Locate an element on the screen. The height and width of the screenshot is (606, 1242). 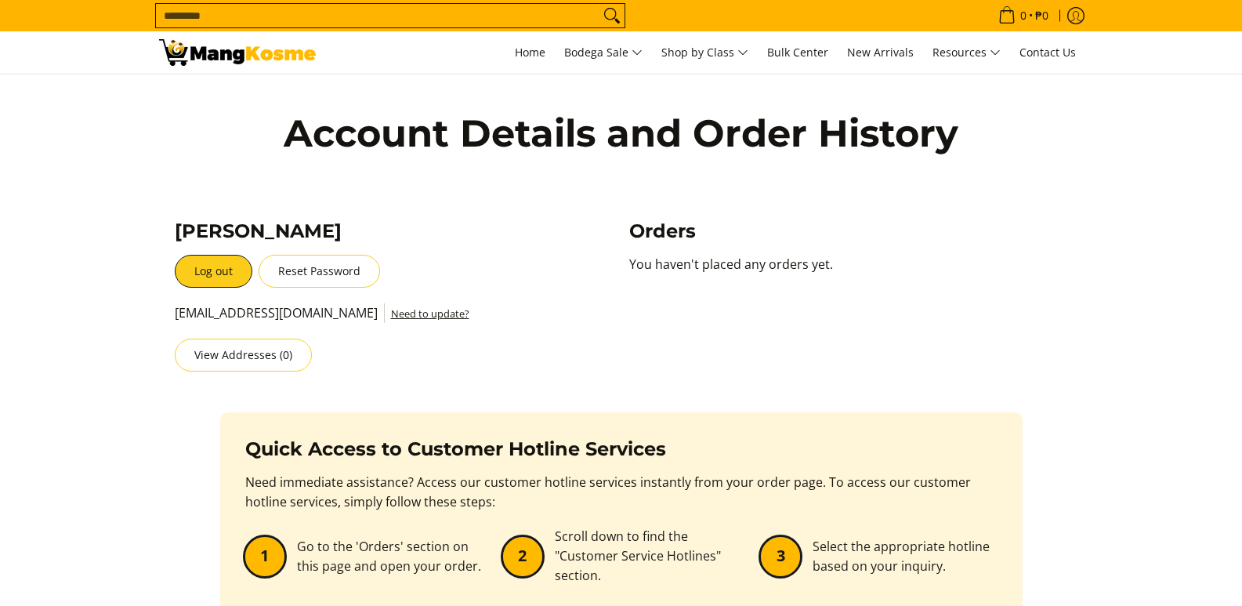
h2: Quick Access to Customer Hotline Services is located at coordinates (621, 449).